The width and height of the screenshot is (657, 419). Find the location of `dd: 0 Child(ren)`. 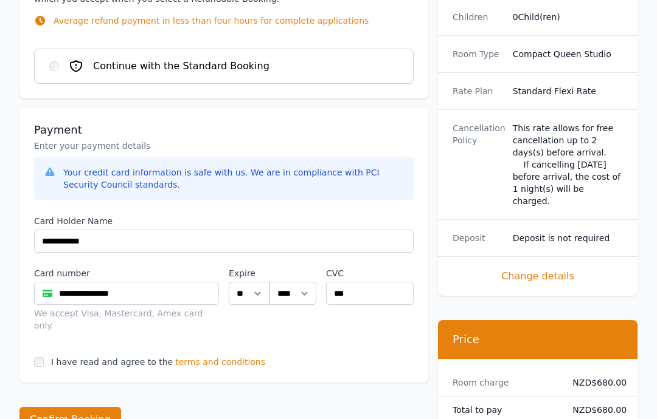

dd: 0 Child(ren) is located at coordinates (567, 16).